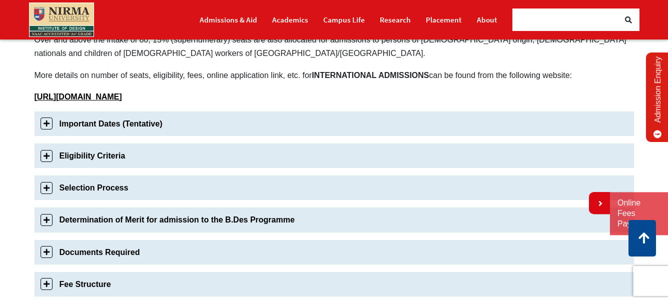 This screenshot has height=303, width=668. Describe the element at coordinates (395, 20) in the screenshot. I see `a: Research` at that location.